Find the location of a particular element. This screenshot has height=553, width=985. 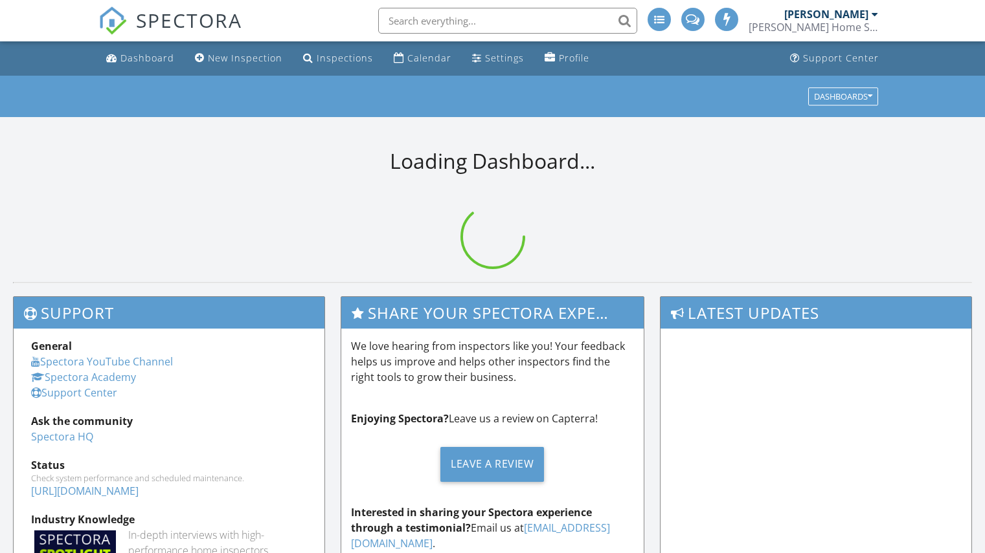

span: SPECTORA is located at coordinates (189, 20).